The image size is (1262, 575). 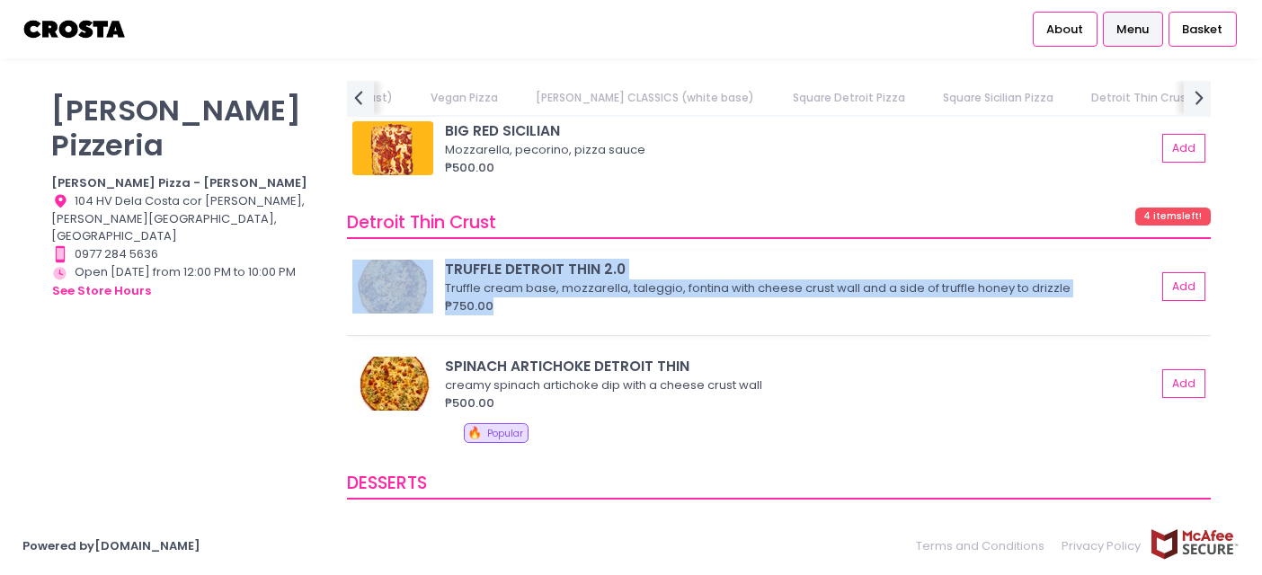 I want to click on span: Detroit Thin Crust, so click(x=421, y=222).